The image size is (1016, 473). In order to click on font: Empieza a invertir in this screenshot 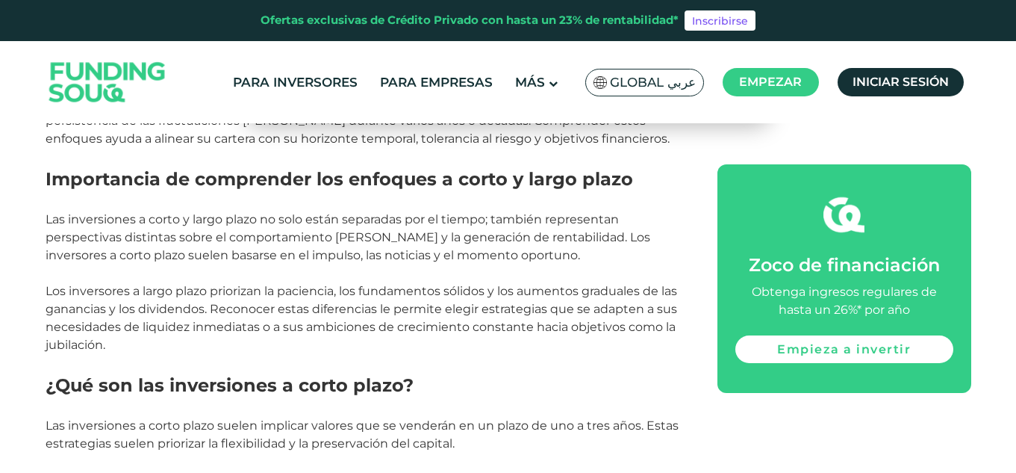, I will do `click(844, 349)`.